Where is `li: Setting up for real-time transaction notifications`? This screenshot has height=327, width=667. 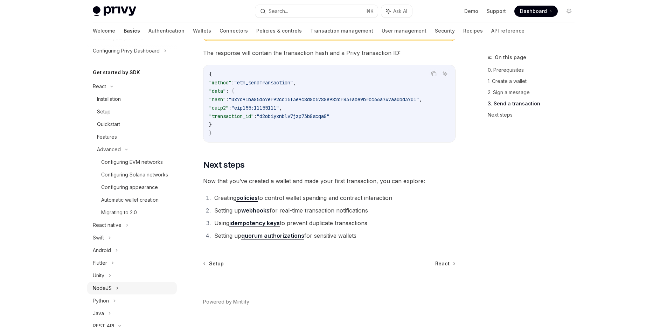 li: Setting up for real-time transaction notifications is located at coordinates (334, 211).